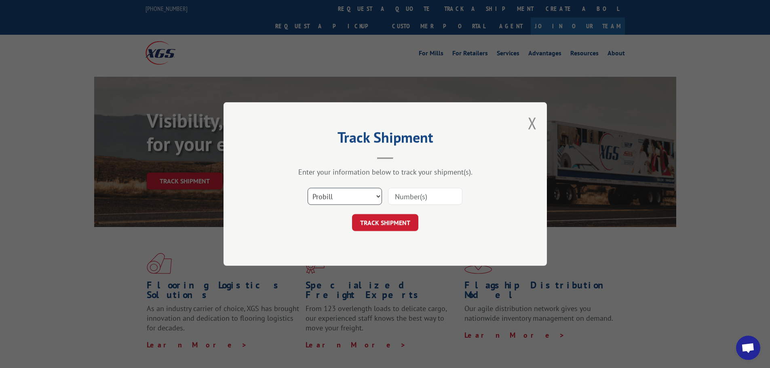 The height and width of the screenshot is (368, 770). What do you see at coordinates (385, 172) in the screenshot?
I see `div: Enter your information below to track your shipment(s).` at bounding box center [385, 172].